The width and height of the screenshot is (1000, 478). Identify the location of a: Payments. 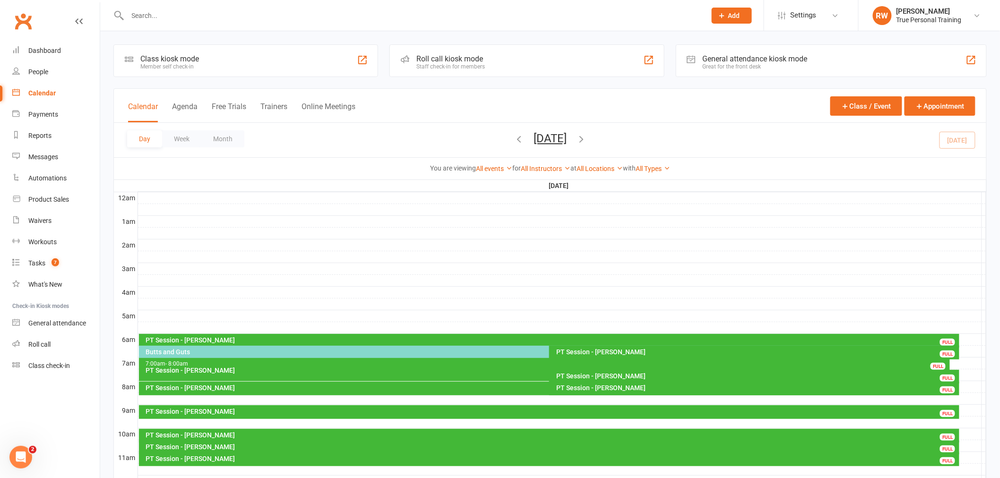
(56, 114).